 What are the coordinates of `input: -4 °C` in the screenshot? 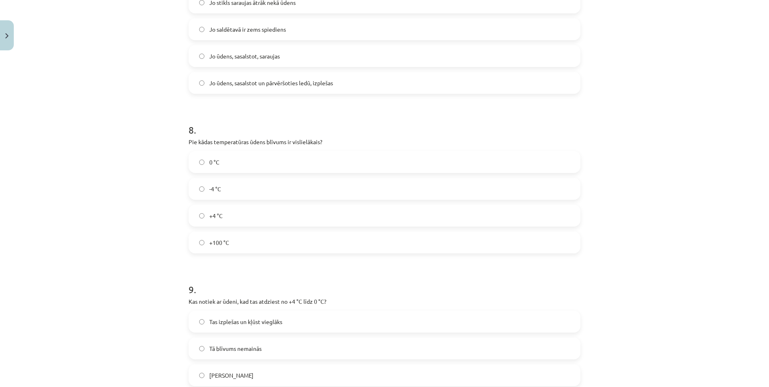 It's located at (202, 189).